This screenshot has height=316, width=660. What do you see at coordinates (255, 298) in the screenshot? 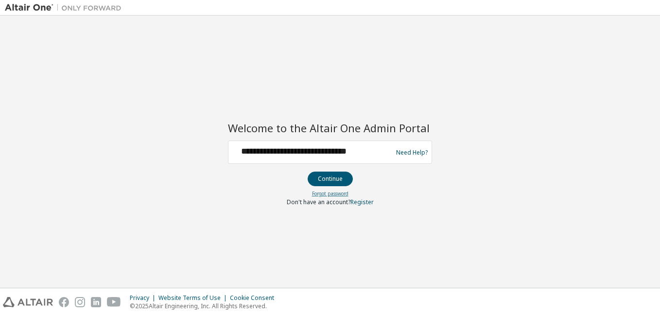
I see `div: Cookie Consent` at bounding box center [255, 298].